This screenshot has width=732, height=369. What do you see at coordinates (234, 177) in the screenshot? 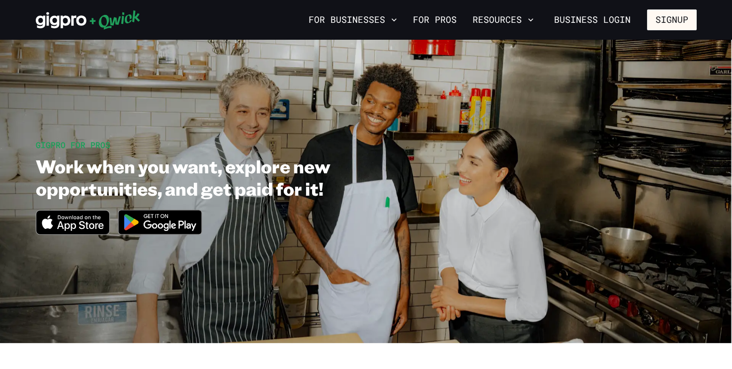
I see `h1: Work when you want, explore new opportunities, and get paid for it!` at bounding box center [234, 177].